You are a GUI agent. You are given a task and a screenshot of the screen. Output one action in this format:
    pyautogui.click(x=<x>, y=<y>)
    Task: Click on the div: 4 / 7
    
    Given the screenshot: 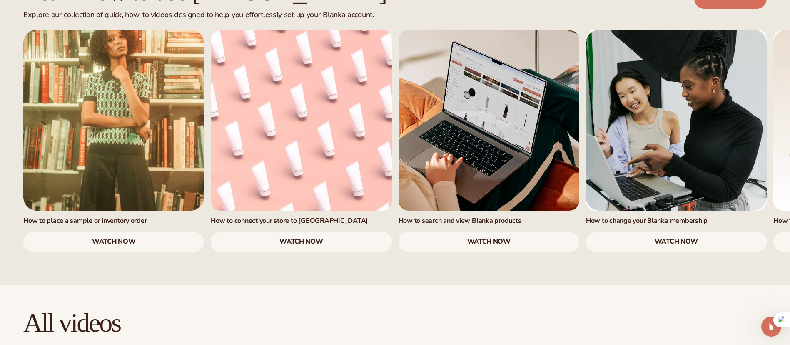 What is the action you would take?
    pyautogui.click(x=677, y=140)
    